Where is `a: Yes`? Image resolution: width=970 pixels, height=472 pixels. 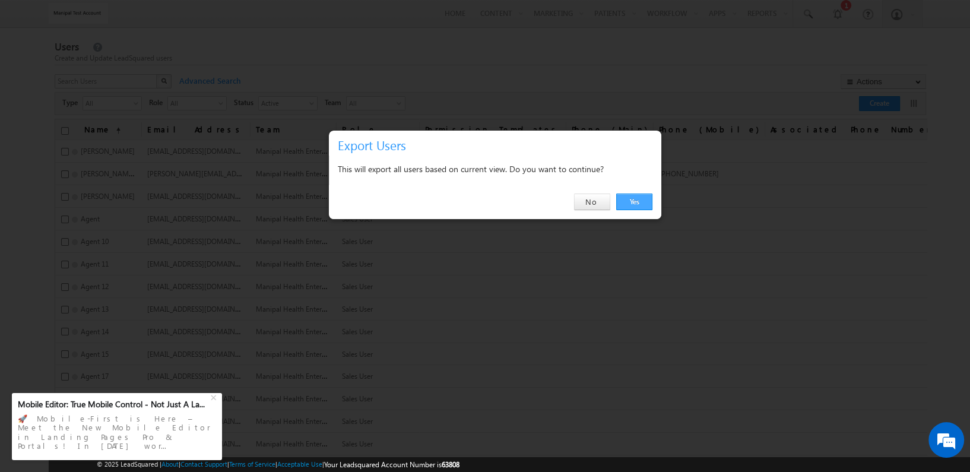 a: Yes is located at coordinates (634, 202).